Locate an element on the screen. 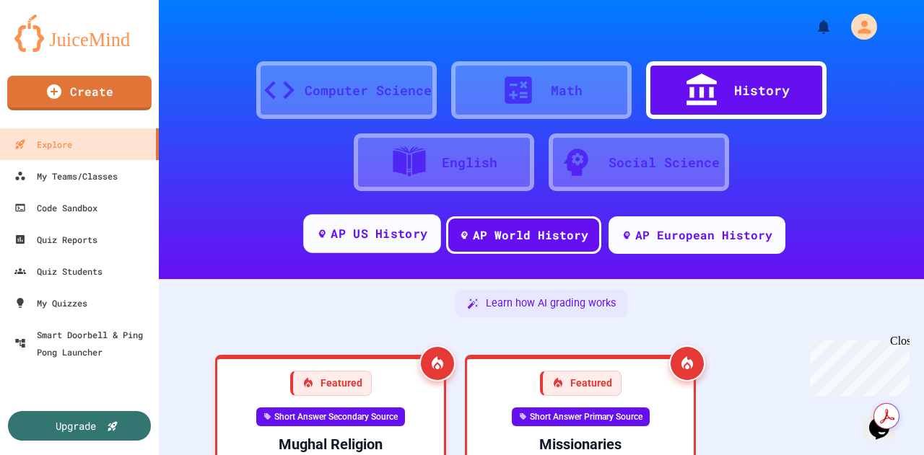 The height and width of the screenshot is (455, 924). div: Code Sandbox is located at coordinates (56, 208).